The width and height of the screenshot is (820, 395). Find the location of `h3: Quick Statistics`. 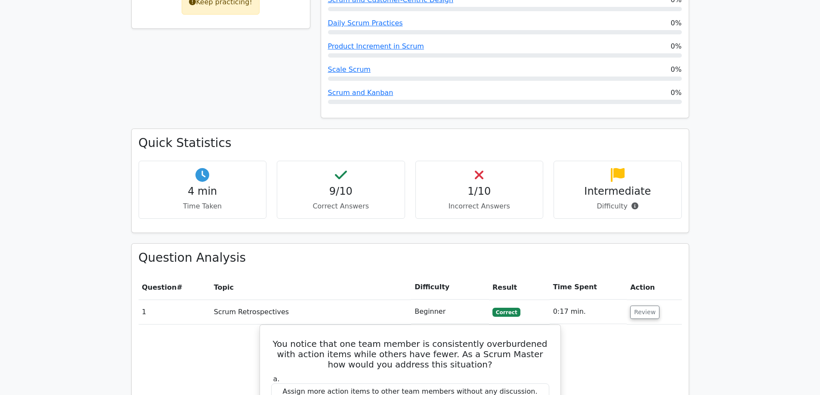

h3: Quick Statistics is located at coordinates (410, 143).